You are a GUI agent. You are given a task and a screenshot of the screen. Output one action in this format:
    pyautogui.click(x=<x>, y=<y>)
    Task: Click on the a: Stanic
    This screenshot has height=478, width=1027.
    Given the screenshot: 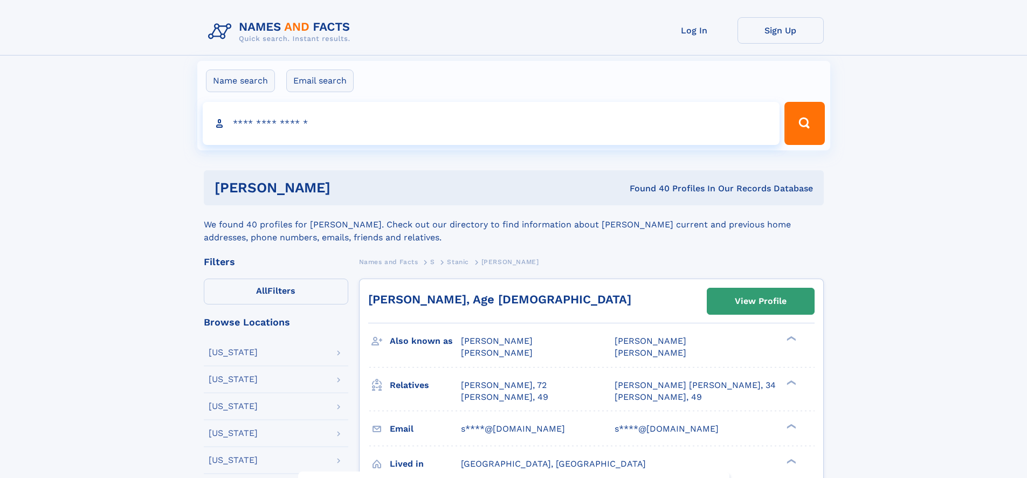 What is the action you would take?
    pyautogui.click(x=458, y=261)
    